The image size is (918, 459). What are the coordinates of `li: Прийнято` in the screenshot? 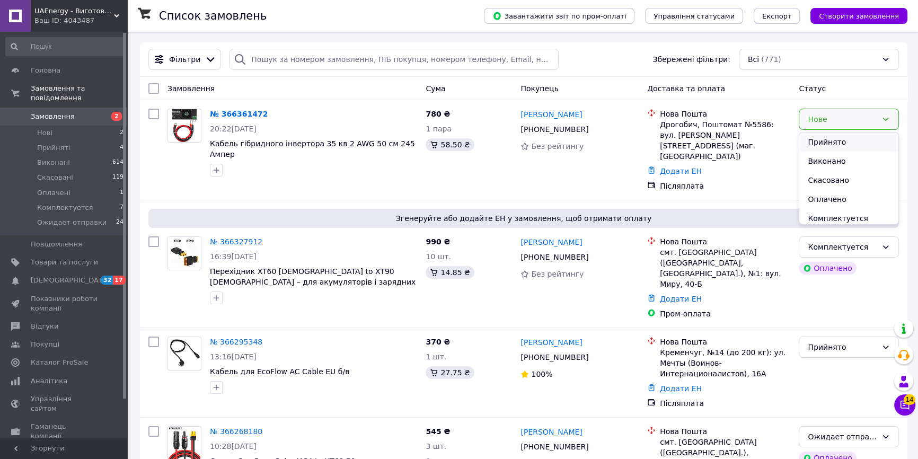 It's located at (848, 142).